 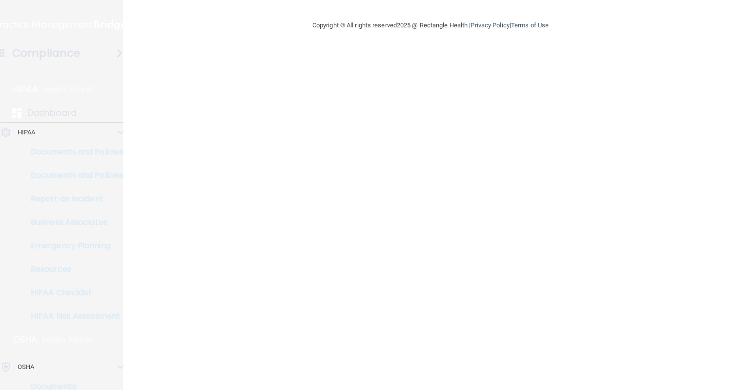 I want to click on a: Terms of Use, so click(x=530, y=25).